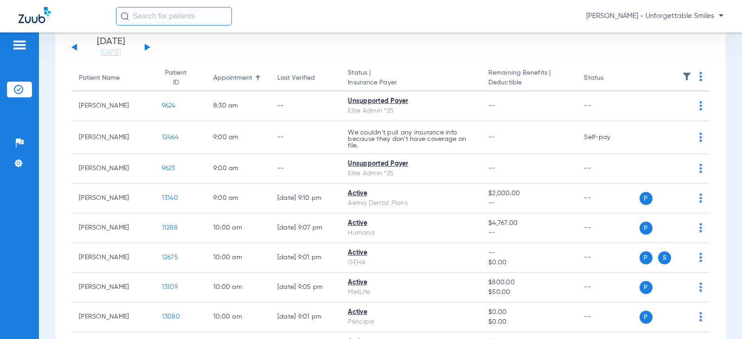 The width and height of the screenshot is (742, 339). Describe the element at coordinates (170, 137) in the screenshot. I see `span: 12464` at that location.